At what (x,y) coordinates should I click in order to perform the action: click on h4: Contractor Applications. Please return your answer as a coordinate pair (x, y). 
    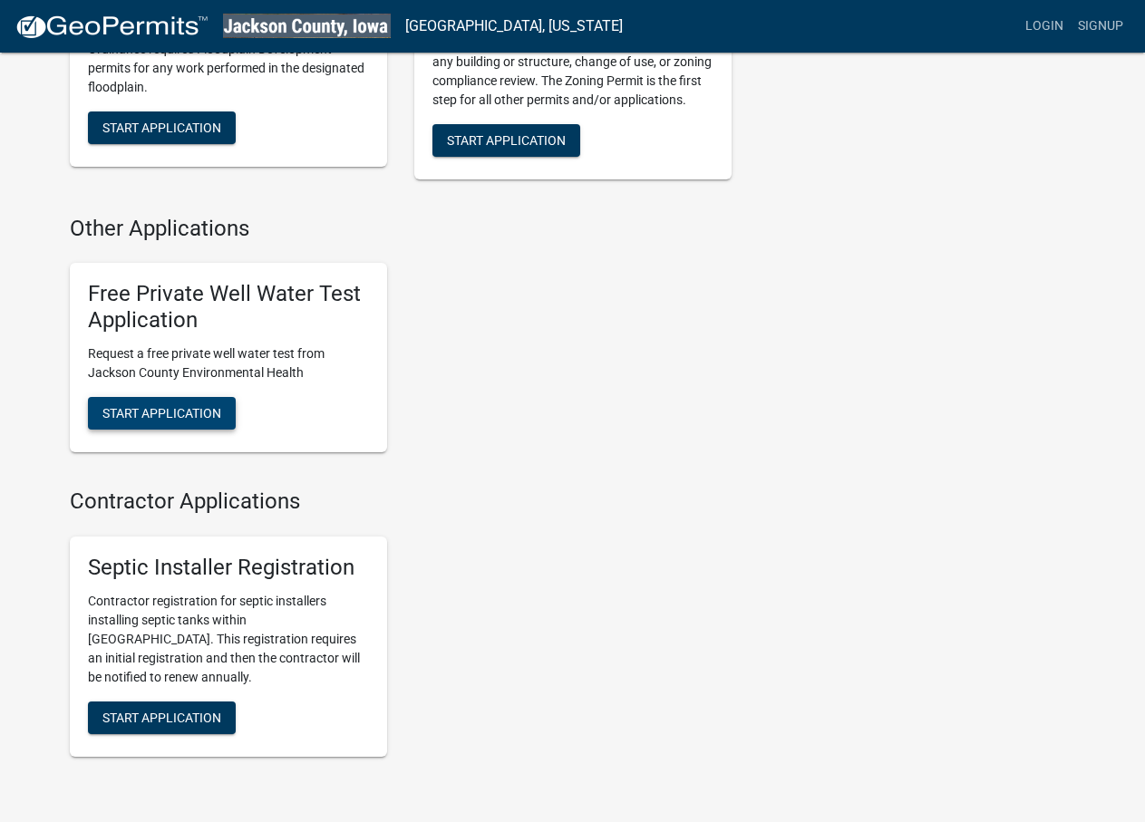
    Looking at the image, I should click on (401, 501).